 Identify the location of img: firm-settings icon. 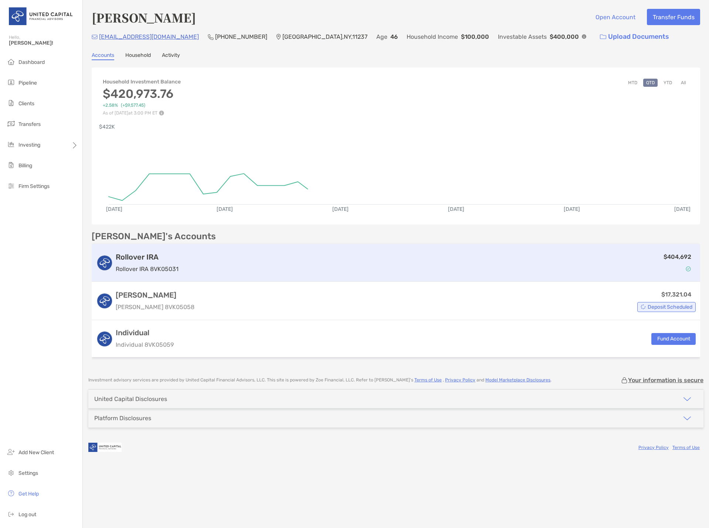
(11, 186).